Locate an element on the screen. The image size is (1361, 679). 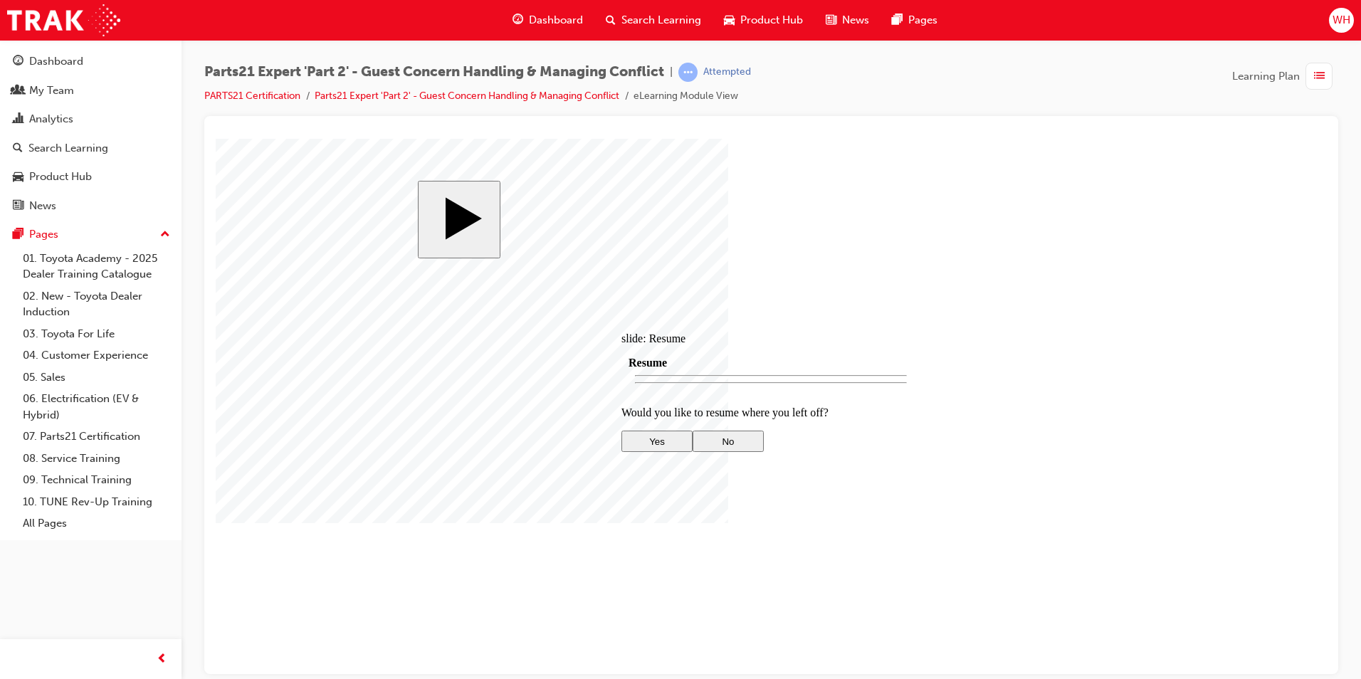
a: Analytics is located at coordinates (90, 119).